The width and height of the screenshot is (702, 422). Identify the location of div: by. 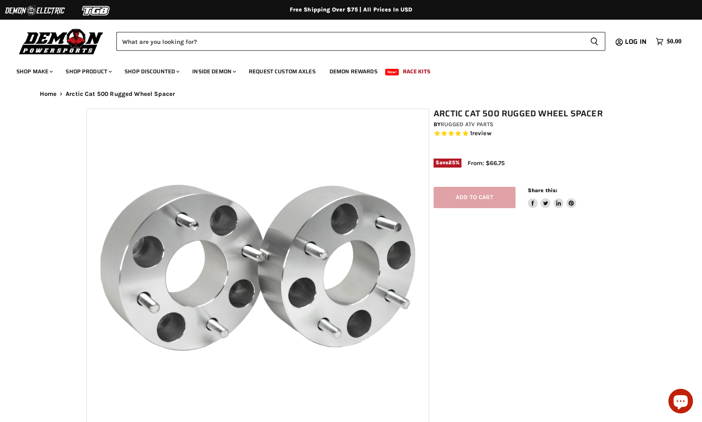
(527, 125).